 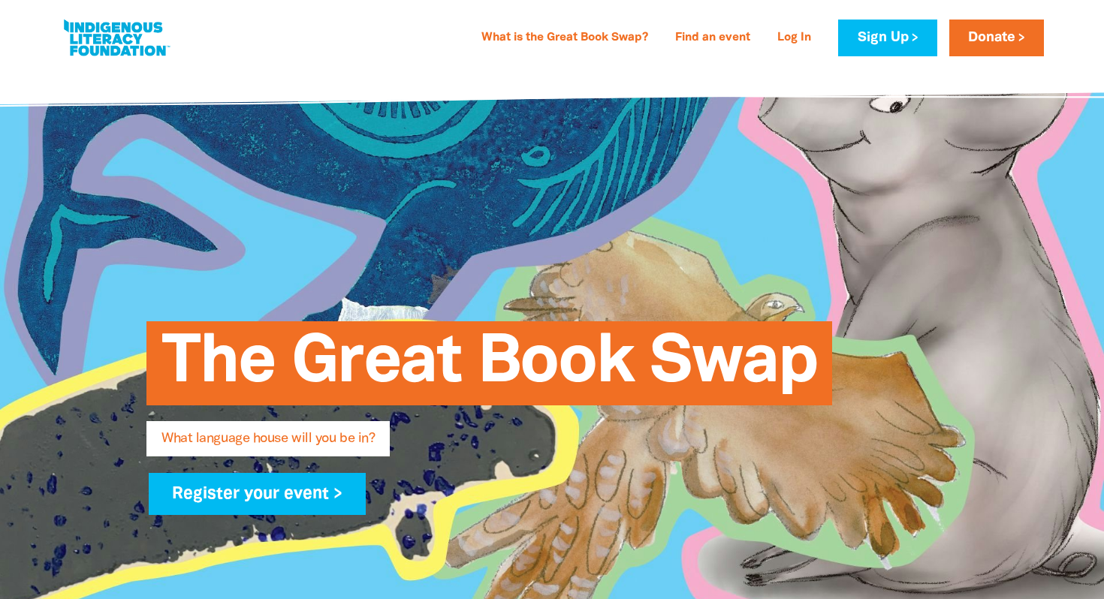 What do you see at coordinates (997, 38) in the screenshot?
I see `a: Donate` at bounding box center [997, 38].